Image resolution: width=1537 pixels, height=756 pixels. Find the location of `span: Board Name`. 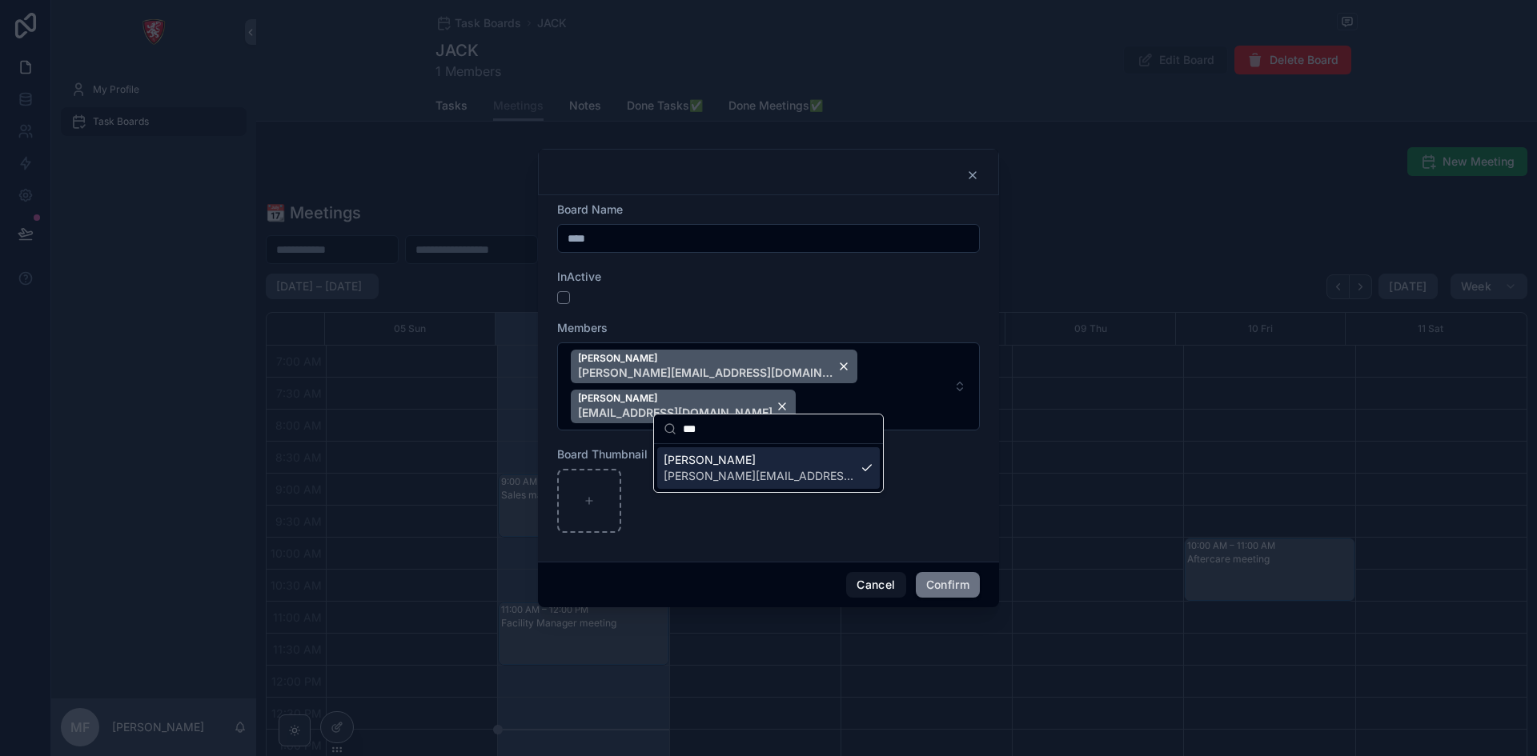

span: Board Name is located at coordinates (590, 209).